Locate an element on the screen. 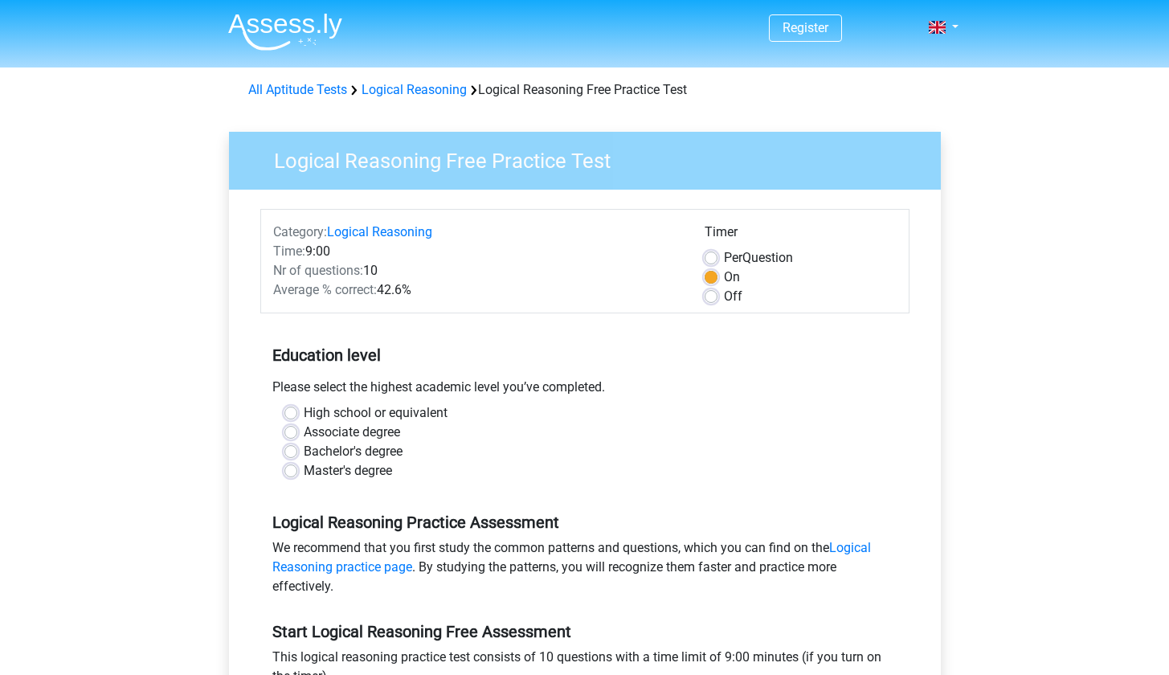 This screenshot has height=675, width=1169. div: Timer is located at coordinates (801, 235).